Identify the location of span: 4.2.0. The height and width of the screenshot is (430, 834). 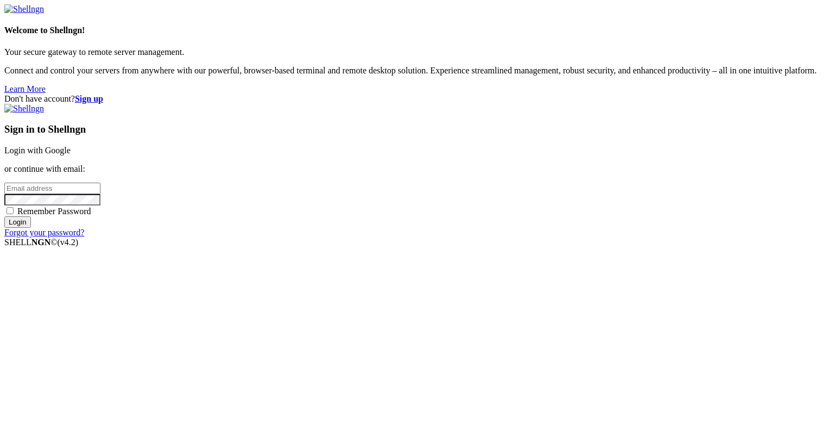
(68, 242).